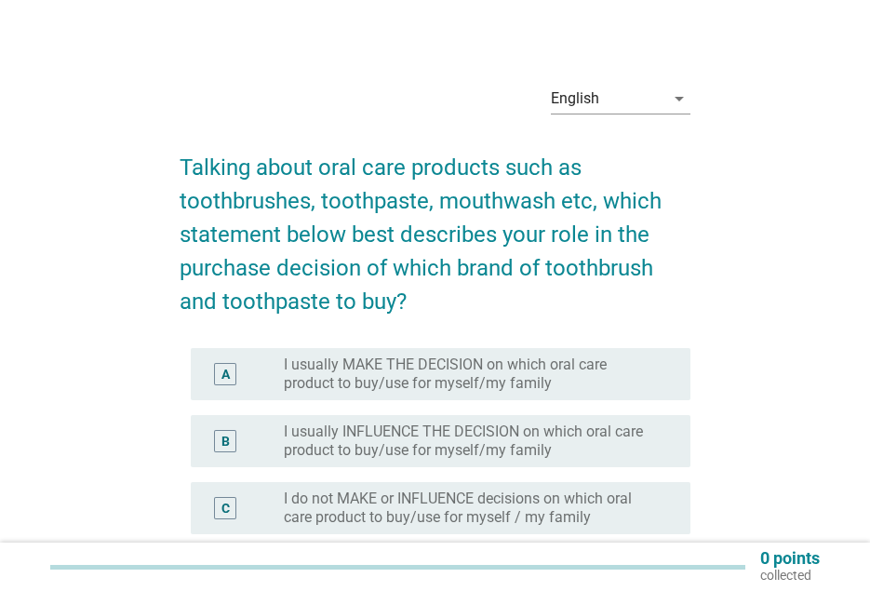  What do you see at coordinates (472, 374) in the screenshot?
I see `label: I usually MAKE THE DECISION on which oral care product to buy/use for myself/my family` at bounding box center [472, 374].